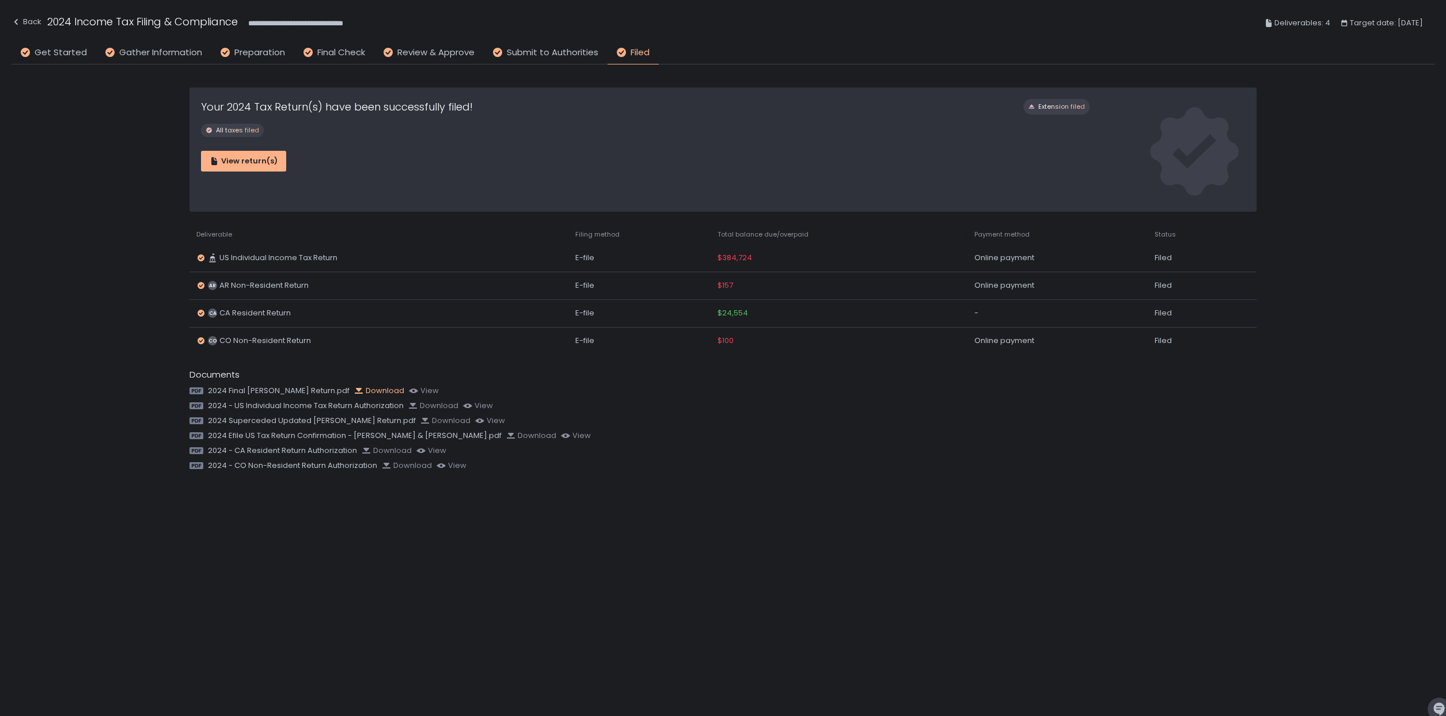  I want to click on span: Filing method, so click(597, 234).